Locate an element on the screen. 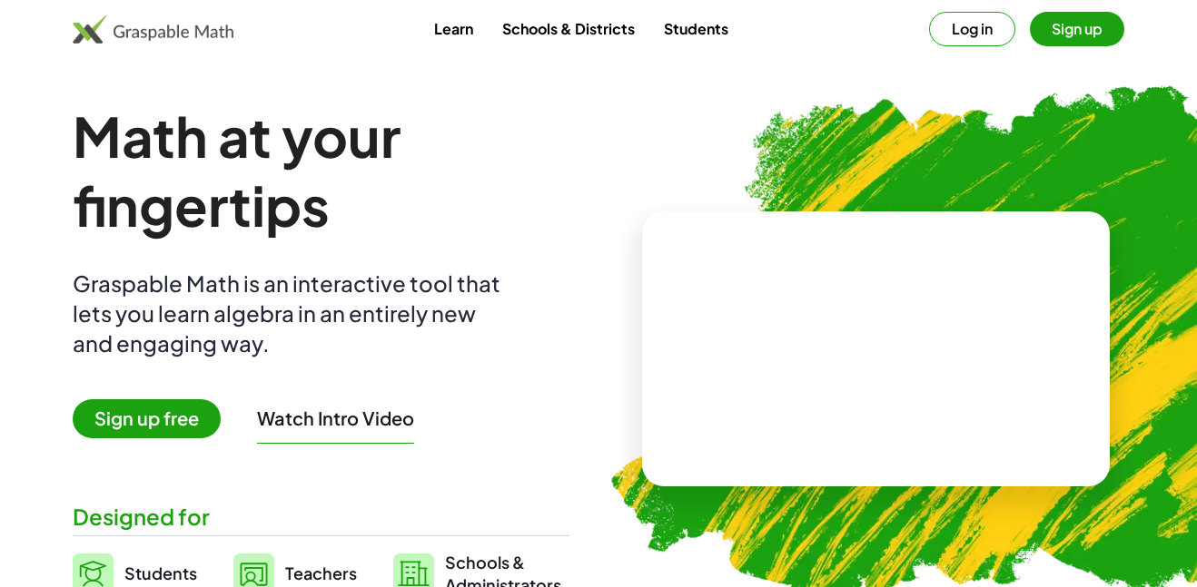  div: Graspable Math is an interactive tool that lets you learn algebra in an entirely new and engaging... is located at coordinates (291, 313).